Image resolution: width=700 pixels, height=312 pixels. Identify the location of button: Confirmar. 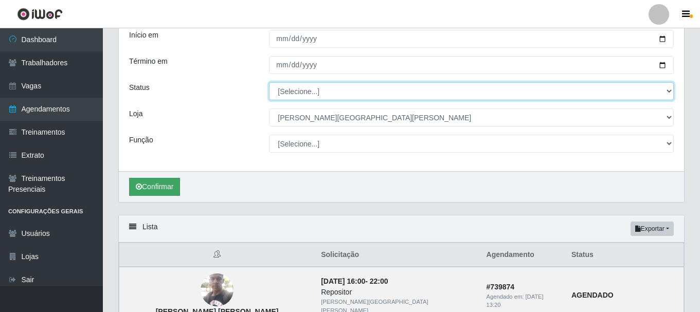
(154, 187).